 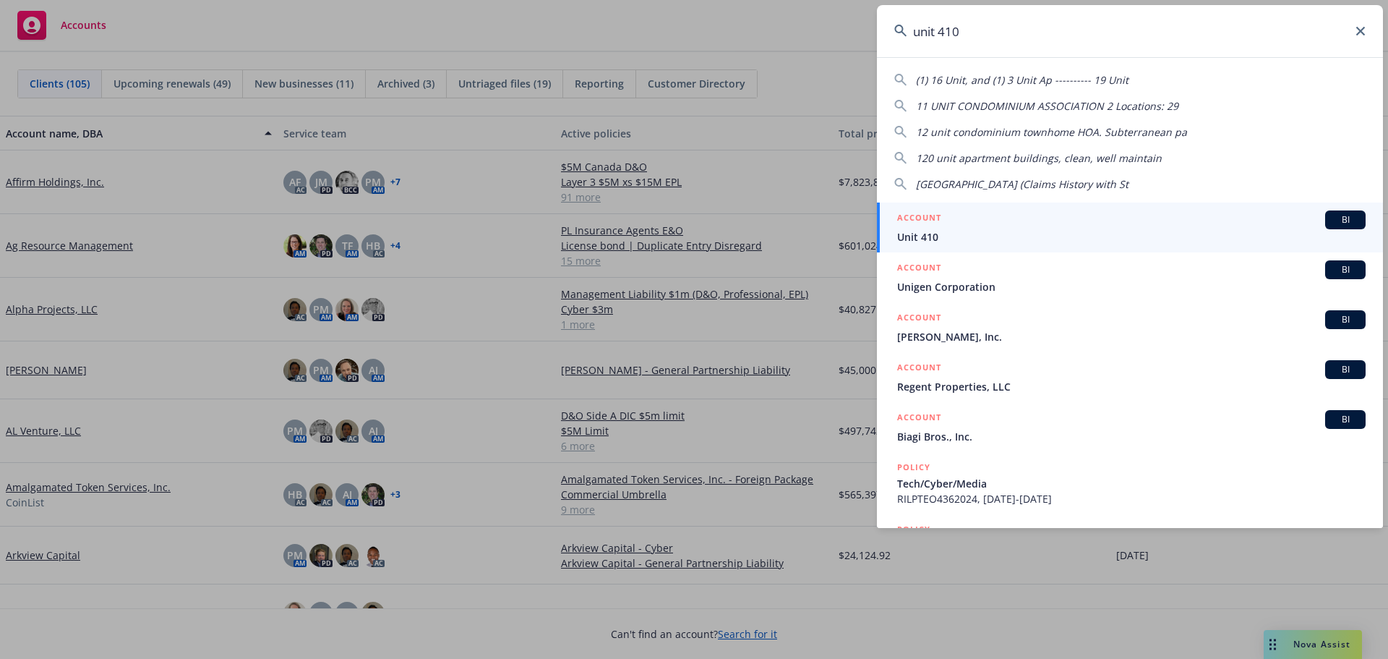 I want to click on span: Unit 410, so click(x=1132, y=236).